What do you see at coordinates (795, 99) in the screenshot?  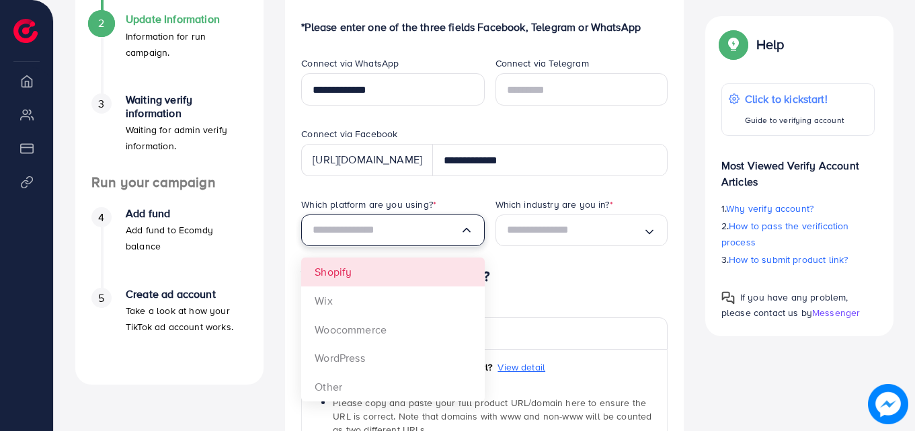 I see `p: Click to kickstart!` at bounding box center [795, 99].